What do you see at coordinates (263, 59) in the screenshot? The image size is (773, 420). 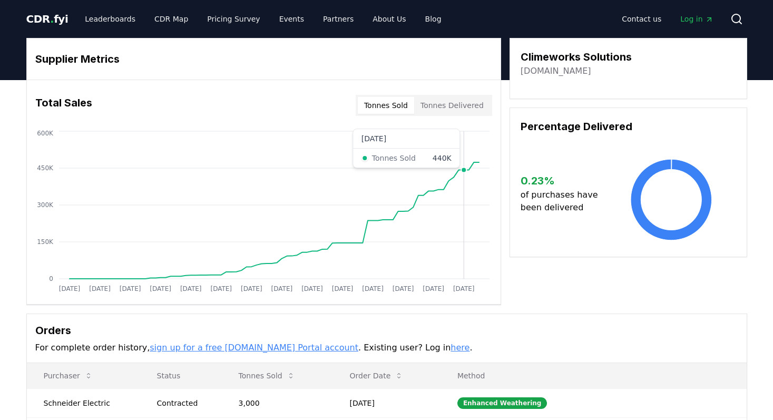 I see `h3: Supplier Metrics` at bounding box center [263, 59].